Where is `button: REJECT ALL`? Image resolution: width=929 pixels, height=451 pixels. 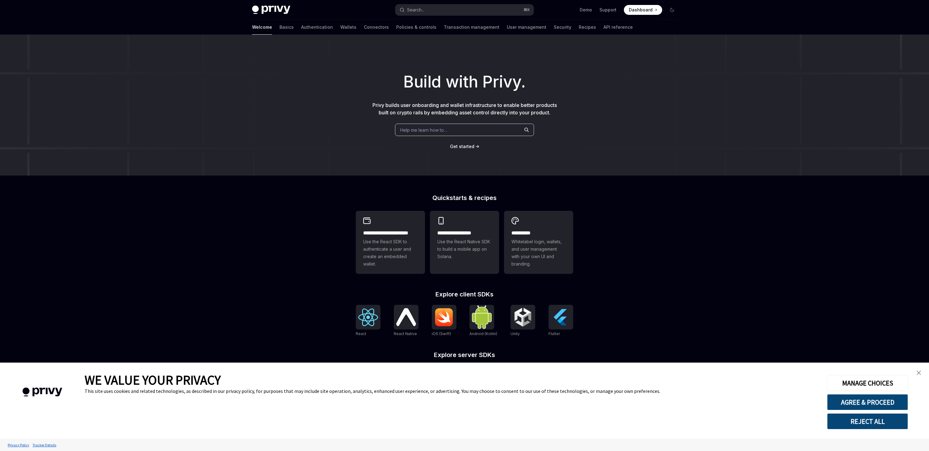 button: REJECT ALL is located at coordinates (868, 421).